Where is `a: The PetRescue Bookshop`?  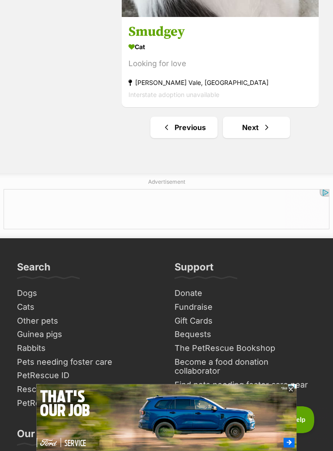 a: The PetRescue Bookshop is located at coordinates (245, 348).